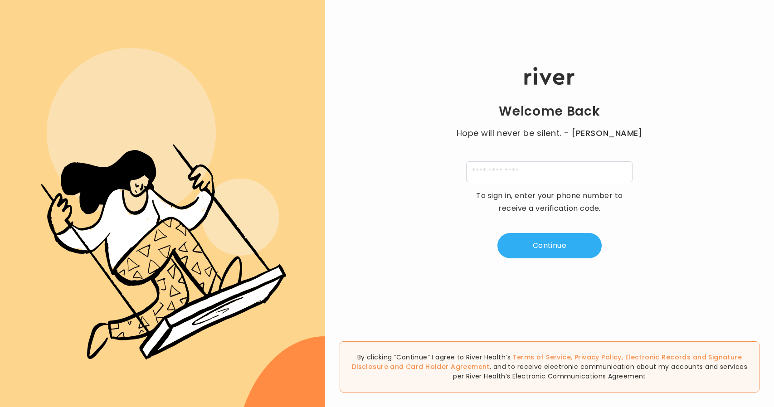 This screenshot has width=774, height=407. What do you see at coordinates (598, 357) in the screenshot?
I see `a: Privacy Policy` at bounding box center [598, 357].